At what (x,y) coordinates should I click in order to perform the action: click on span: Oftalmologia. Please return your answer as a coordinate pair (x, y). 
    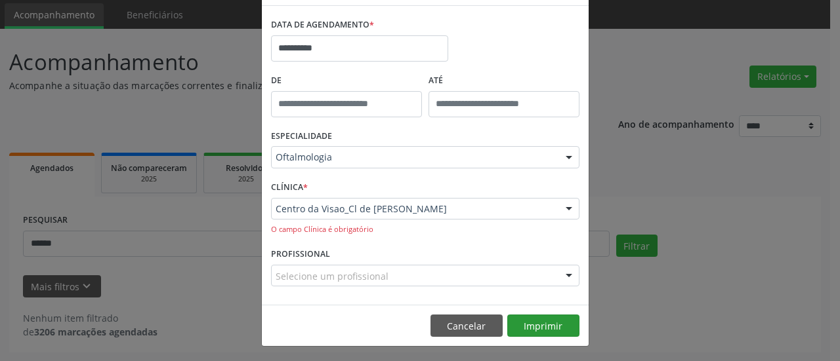
    Looking at the image, I should click on (414, 157).